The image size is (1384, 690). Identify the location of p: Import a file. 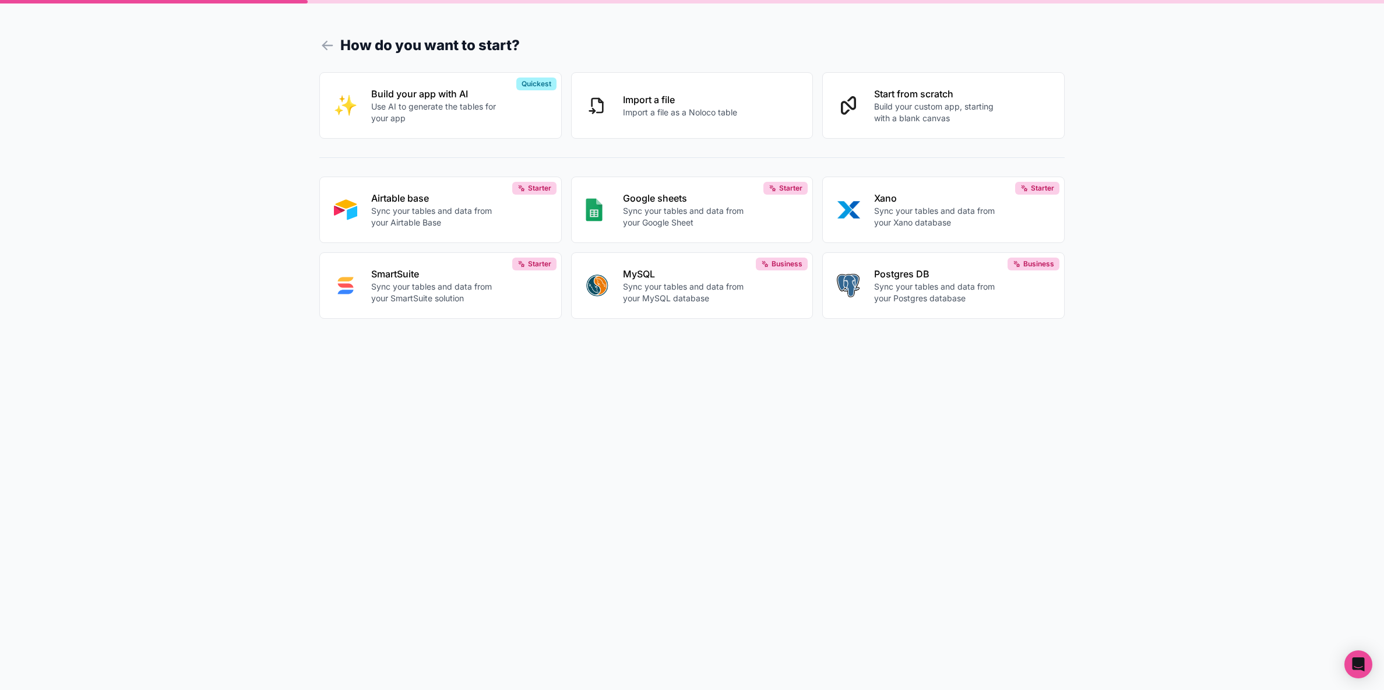
(680, 100).